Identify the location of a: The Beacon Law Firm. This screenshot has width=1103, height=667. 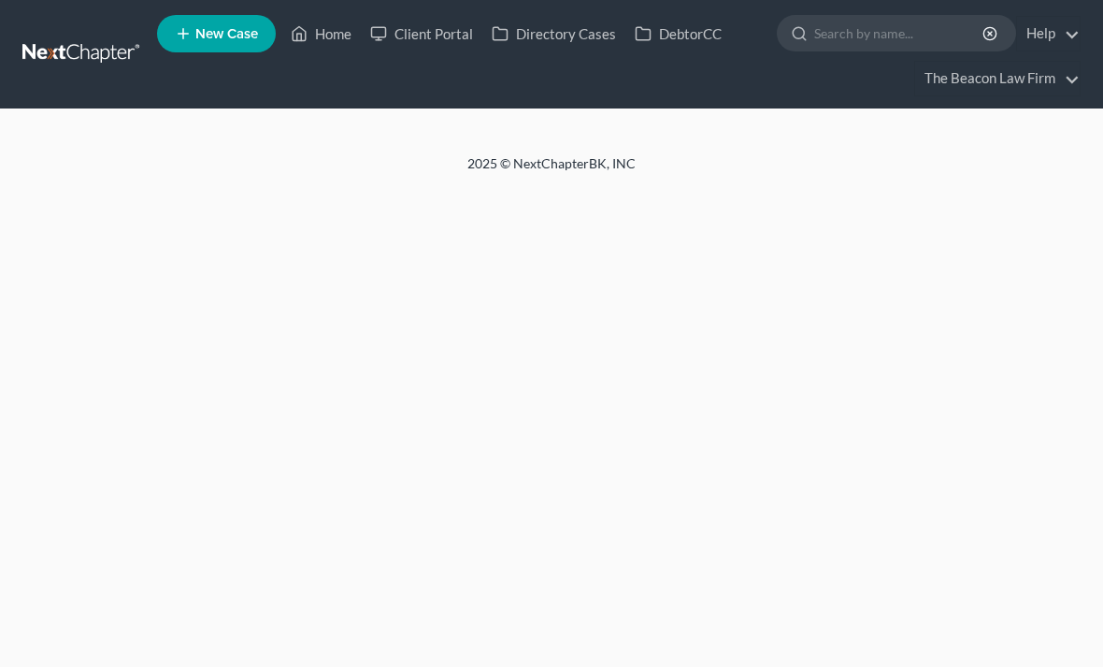
(998, 79).